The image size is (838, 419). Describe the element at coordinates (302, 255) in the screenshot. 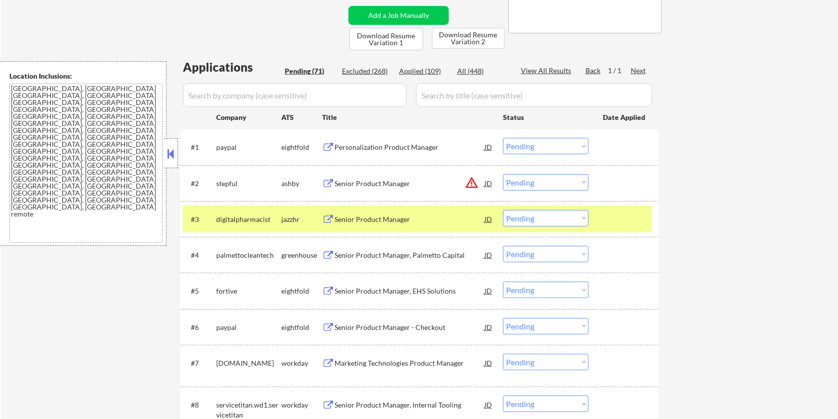

I see `div: greenhouse` at that location.